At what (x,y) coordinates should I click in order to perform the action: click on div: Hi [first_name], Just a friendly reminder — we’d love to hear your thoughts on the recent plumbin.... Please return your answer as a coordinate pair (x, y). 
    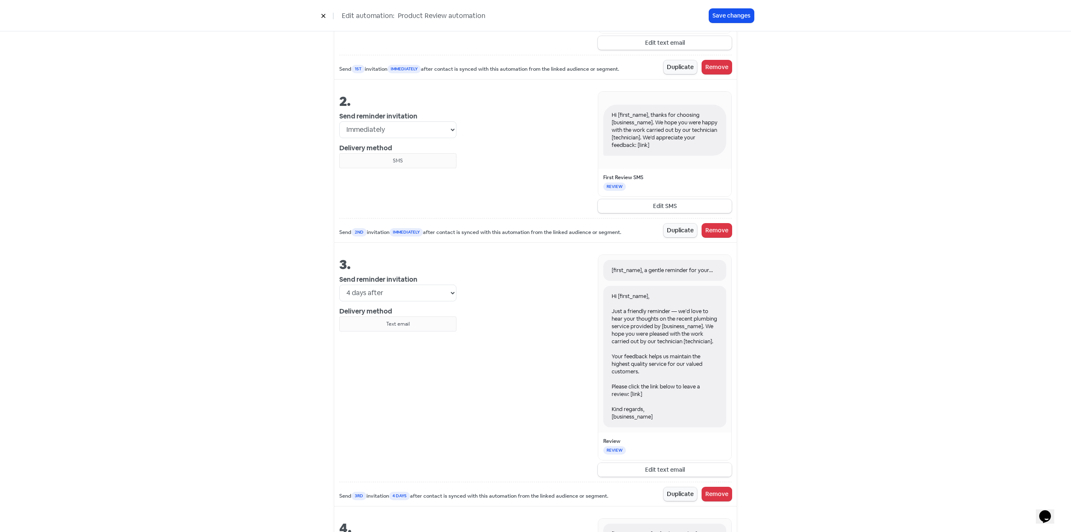
    Looking at the image, I should click on (665, 357).